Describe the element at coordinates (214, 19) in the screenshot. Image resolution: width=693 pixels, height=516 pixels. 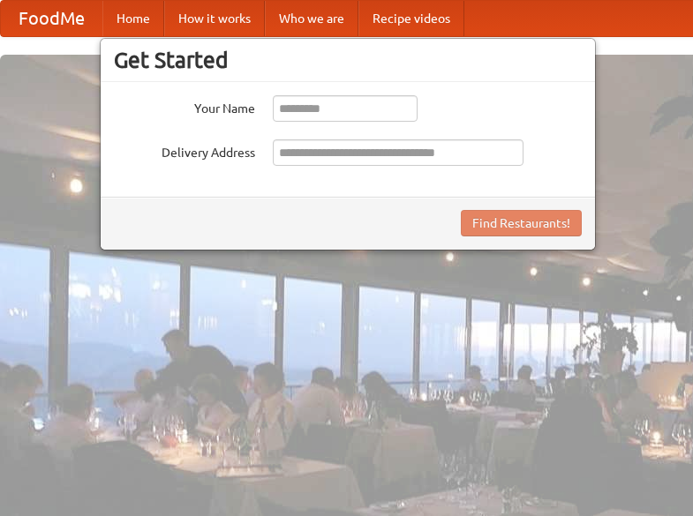
I see `a: How it works` at that location.